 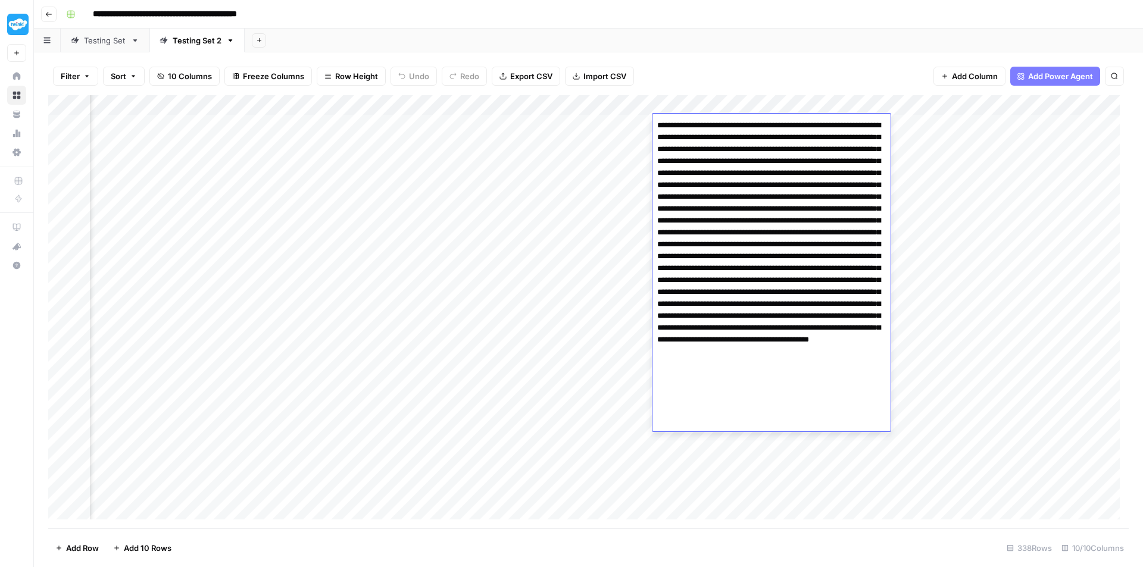 What do you see at coordinates (531, 76) in the screenshot?
I see `span: Export CSV` at bounding box center [531, 76].